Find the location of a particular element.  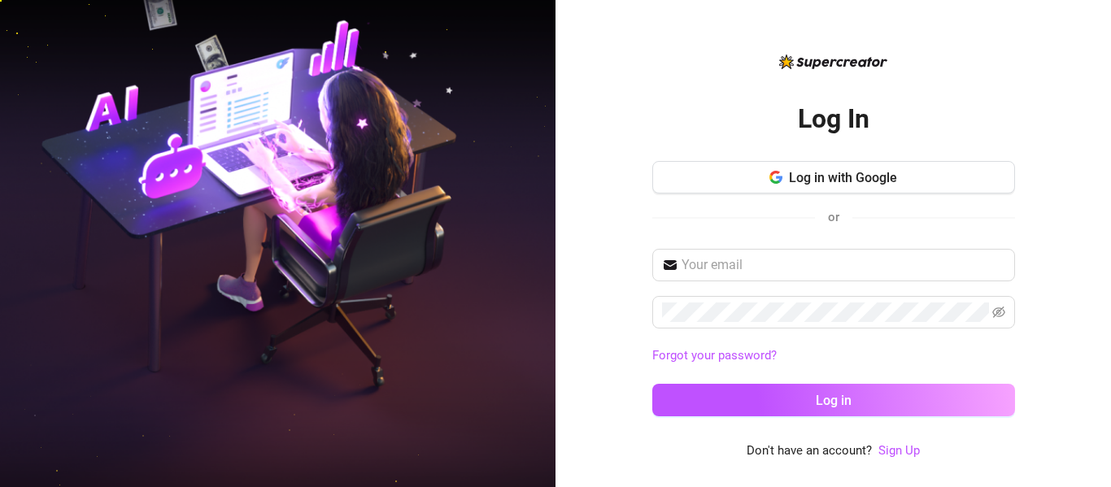

h2: Log In is located at coordinates (834, 119).